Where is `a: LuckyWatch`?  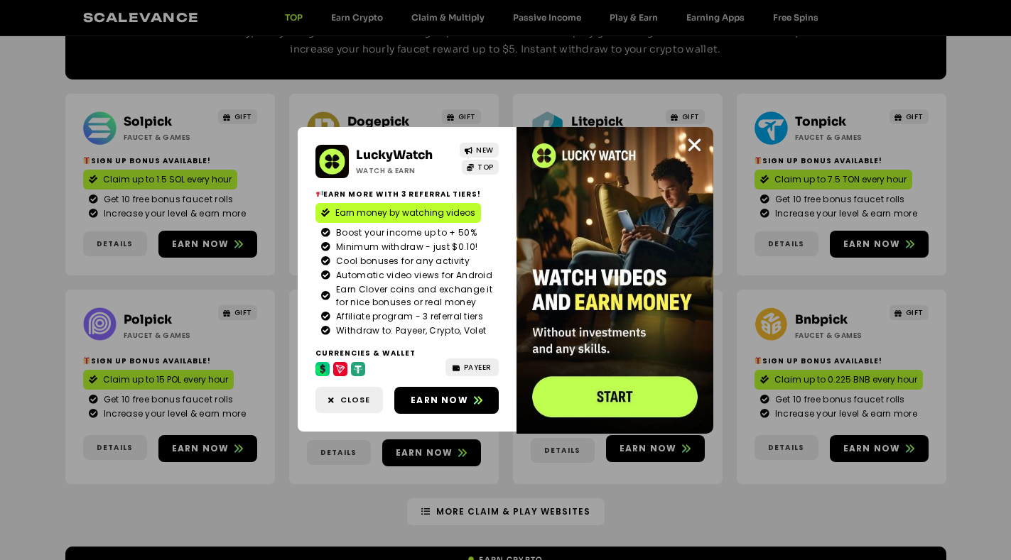 a: LuckyWatch is located at coordinates (394, 155).